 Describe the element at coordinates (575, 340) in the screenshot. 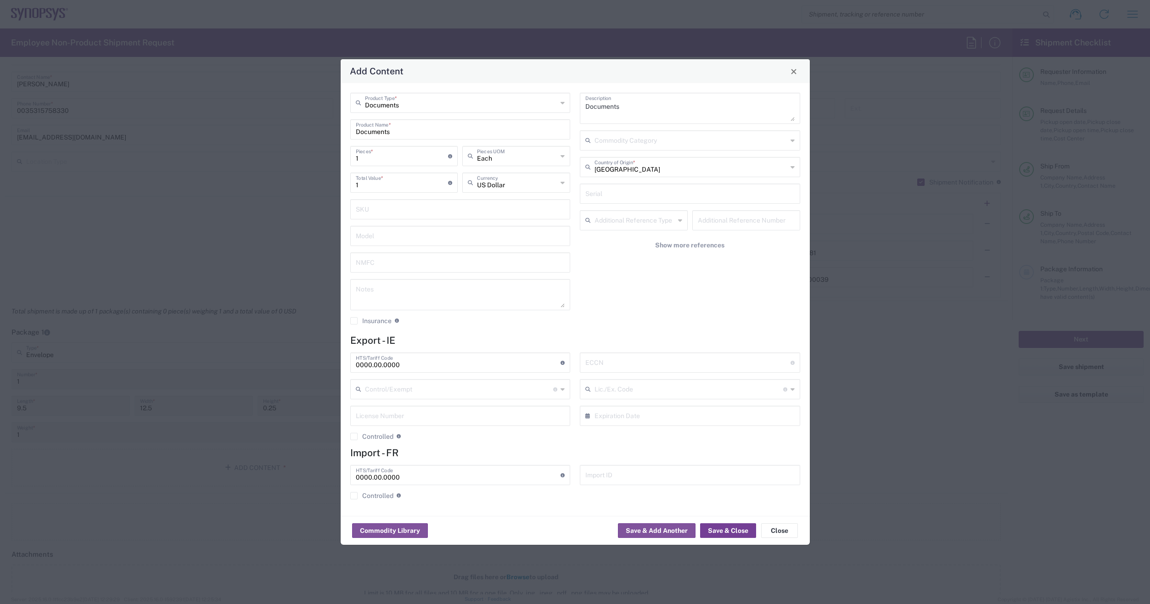

I see `h4: Export - IE` at that location.